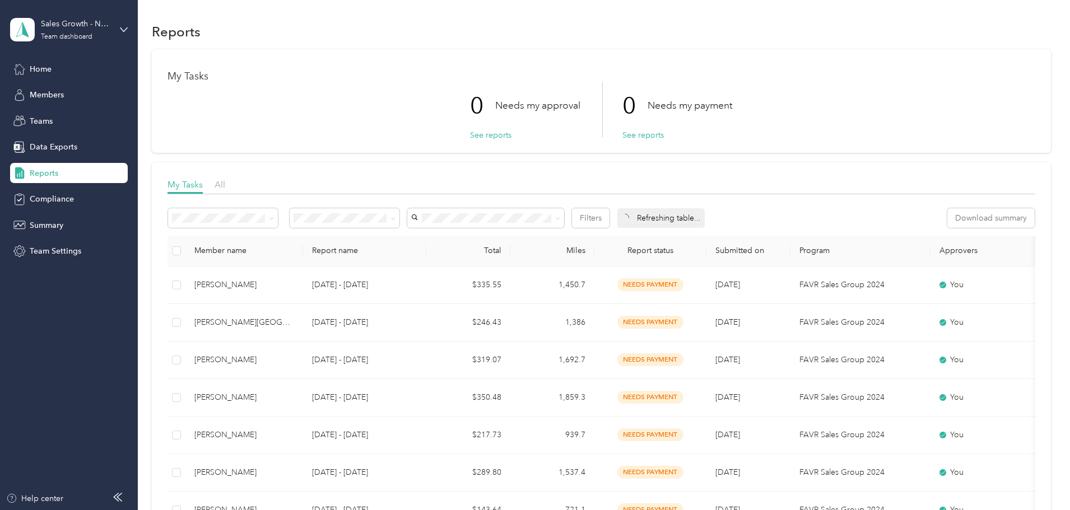  I want to click on th: Approvers, so click(987, 251).